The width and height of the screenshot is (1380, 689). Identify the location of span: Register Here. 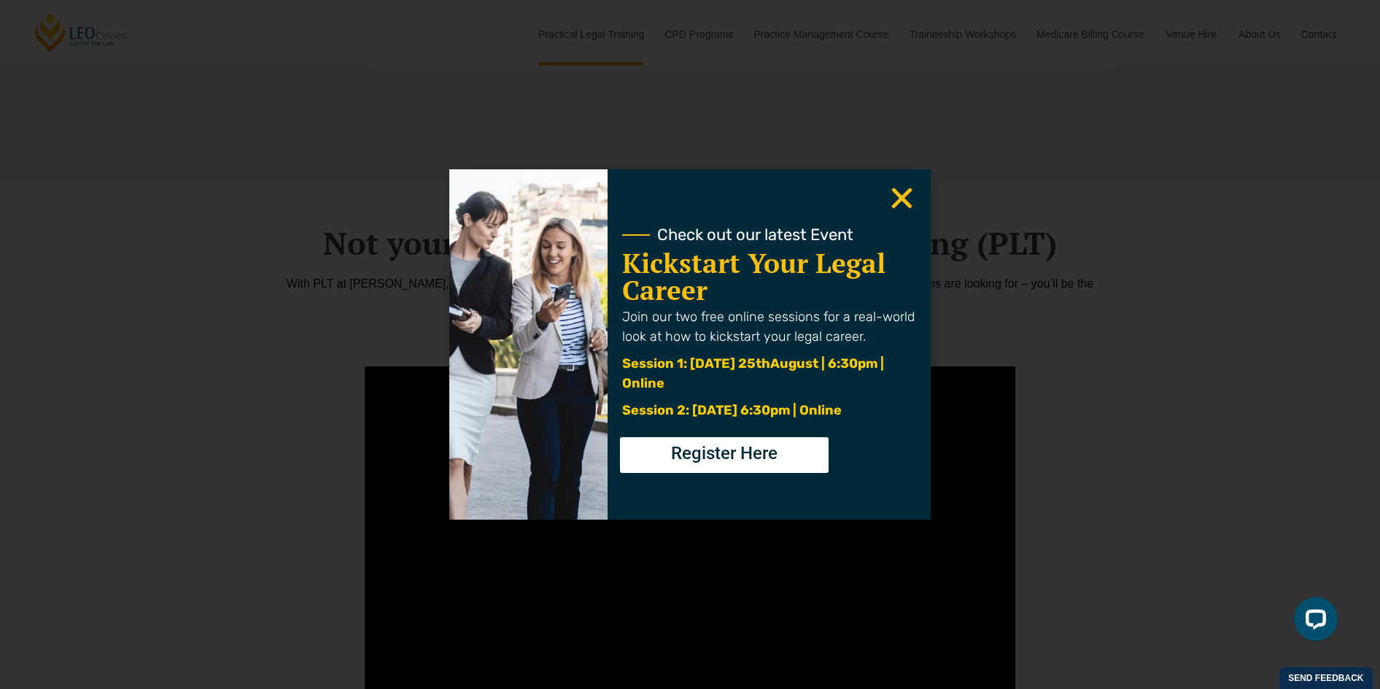
(724, 453).